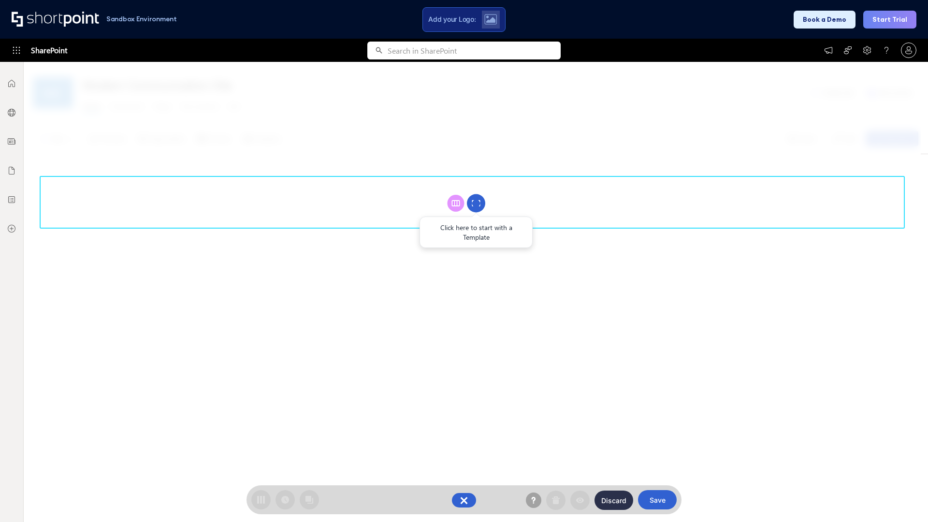  I want to click on span: SharePoint, so click(49, 50).